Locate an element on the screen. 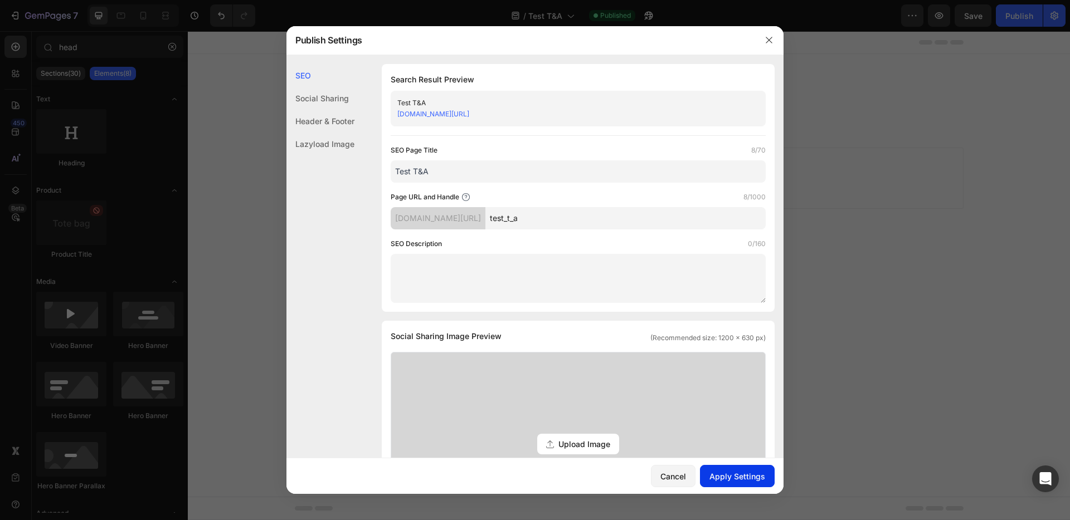 The height and width of the screenshot is (520, 1070). label: 8/1000 is located at coordinates (754, 197).